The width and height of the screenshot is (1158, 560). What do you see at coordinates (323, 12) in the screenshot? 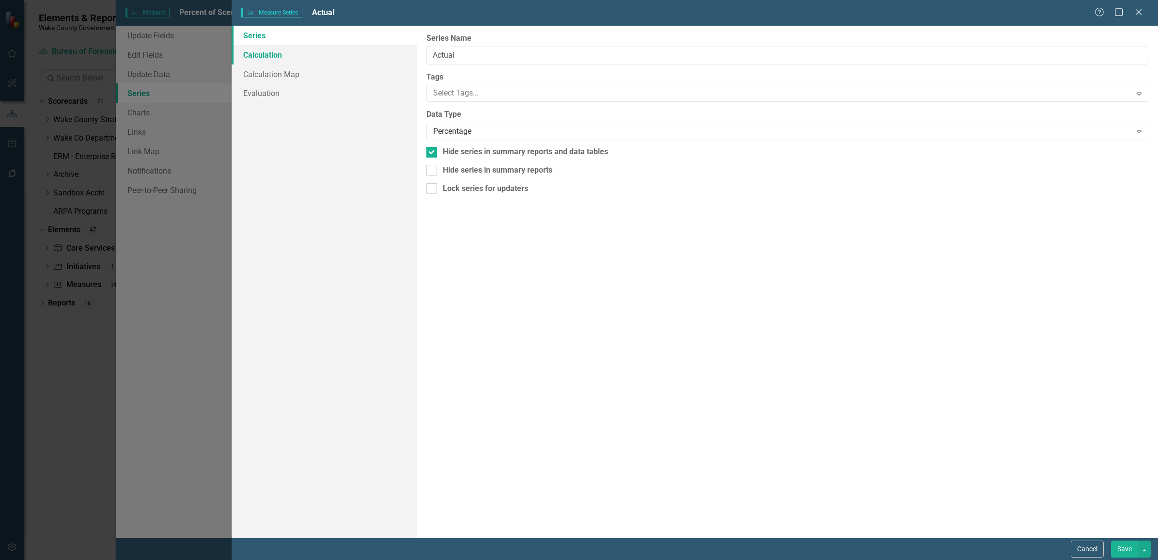
I see `span: Actual` at bounding box center [323, 12].